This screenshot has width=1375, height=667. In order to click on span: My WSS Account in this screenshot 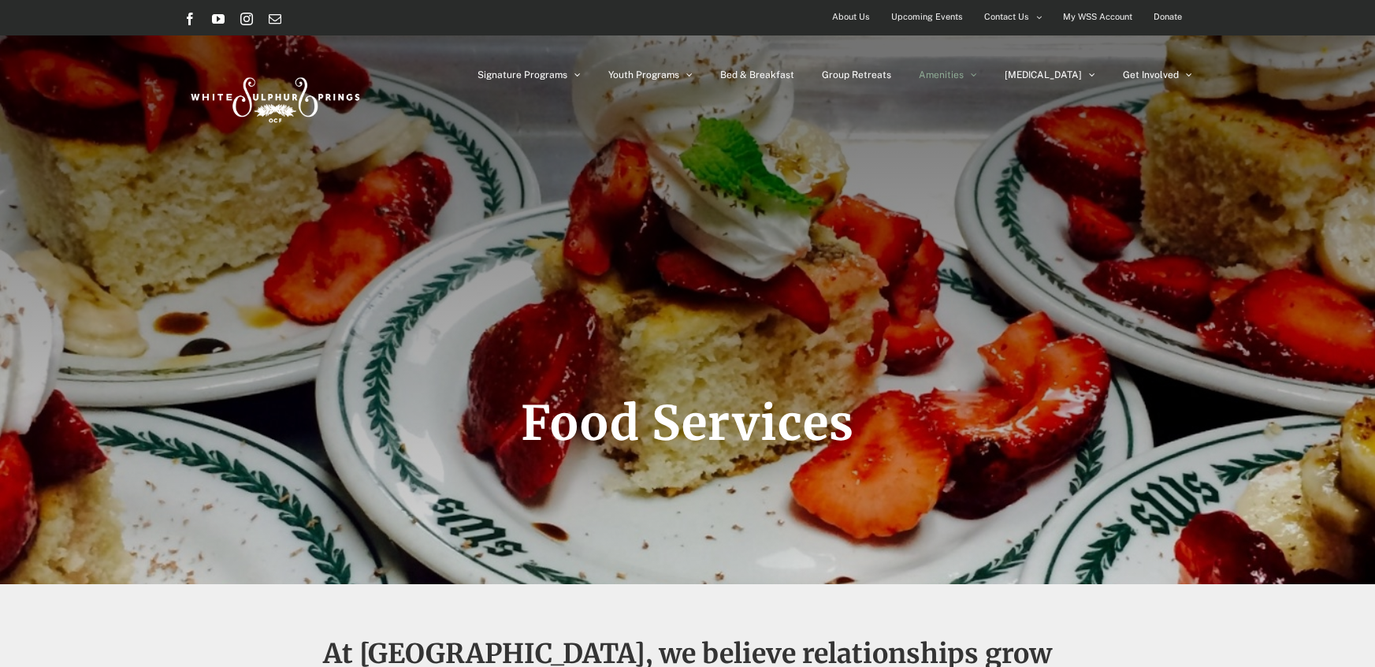, I will do `click(1098, 17)`.